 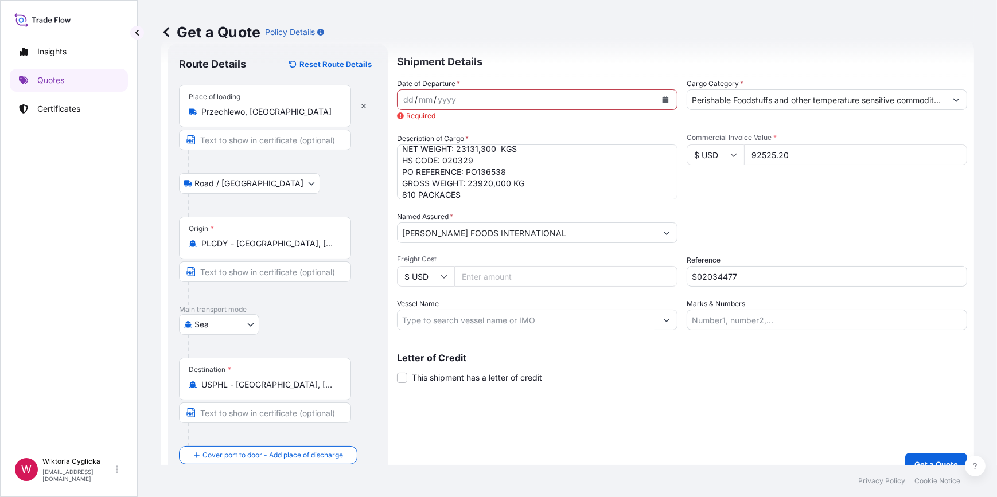 What do you see at coordinates (703, 260) in the screenshot?
I see `label: Reference` at bounding box center [703, 260].